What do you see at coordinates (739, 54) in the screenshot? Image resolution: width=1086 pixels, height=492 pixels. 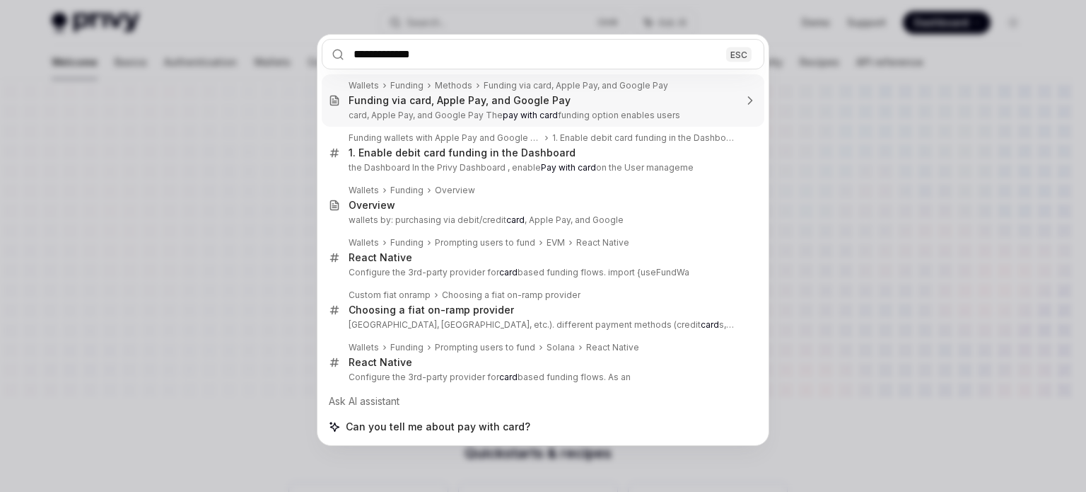 I see `div: ESC` at bounding box center [739, 54].